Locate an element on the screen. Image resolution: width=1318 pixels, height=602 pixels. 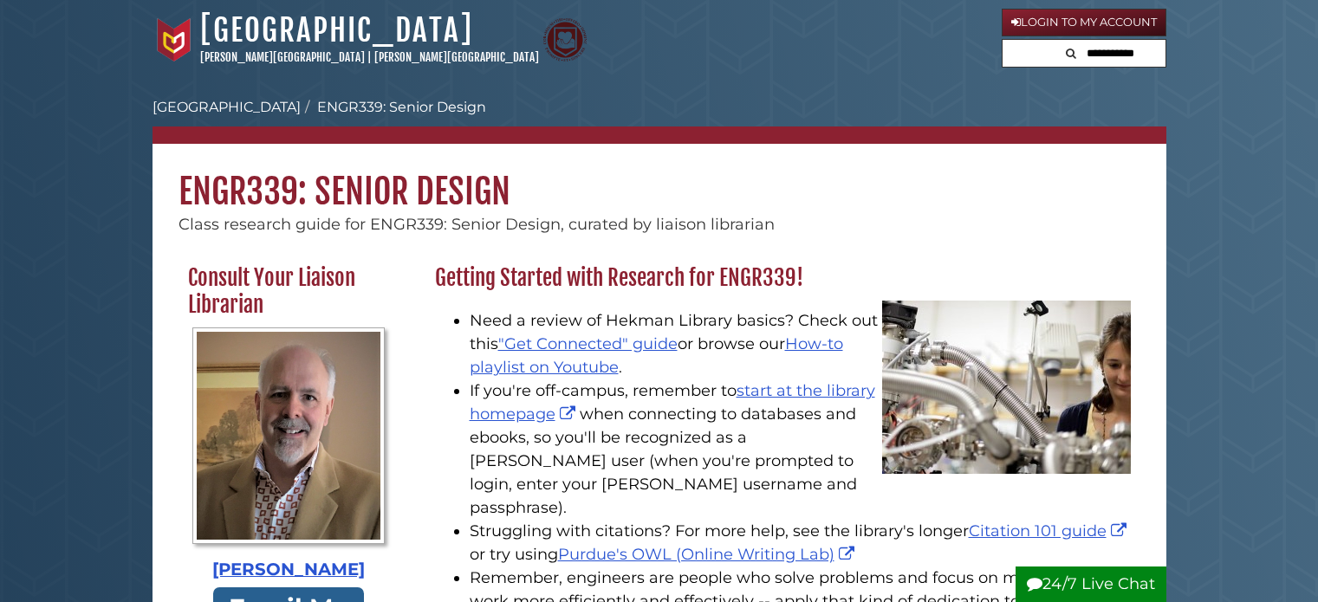
a: "Get Connected" guide is located at coordinates (587, 344).